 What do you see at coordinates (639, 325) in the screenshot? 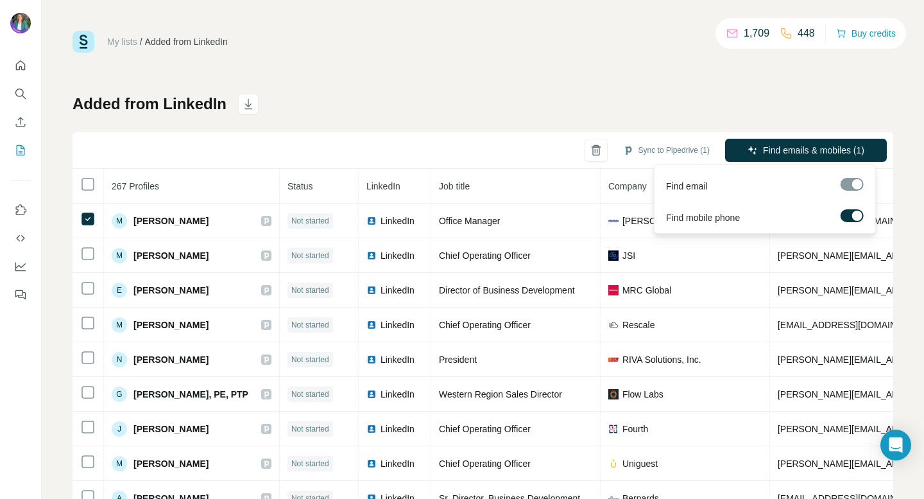
I see `span: Rescale` at bounding box center [639, 325].